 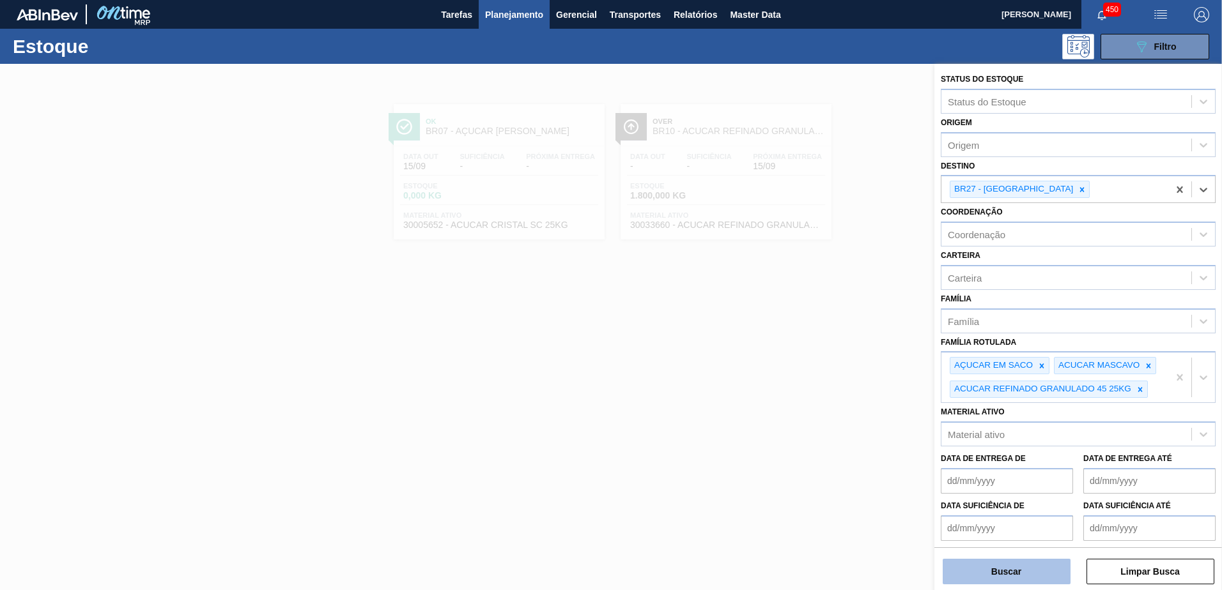 What do you see at coordinates (1127, 506) in the screenshot?
I see `label: Data suficiência até` at bounding box center [1127, 506].